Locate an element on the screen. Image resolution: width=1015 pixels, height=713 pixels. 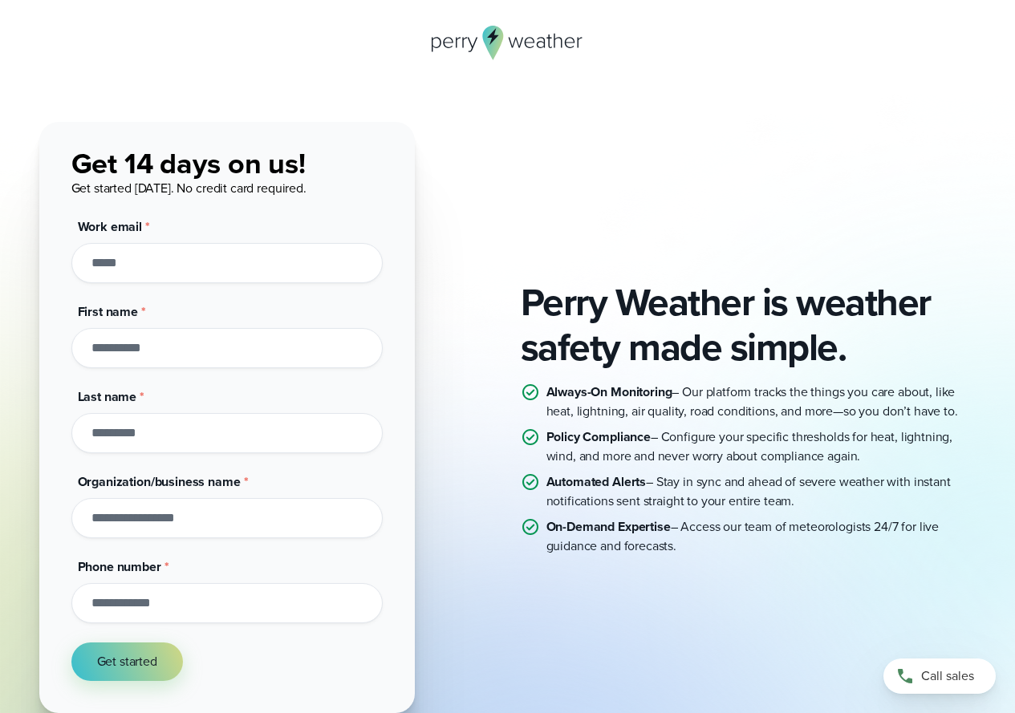
span: Last name is located at coordinates (107, 396).